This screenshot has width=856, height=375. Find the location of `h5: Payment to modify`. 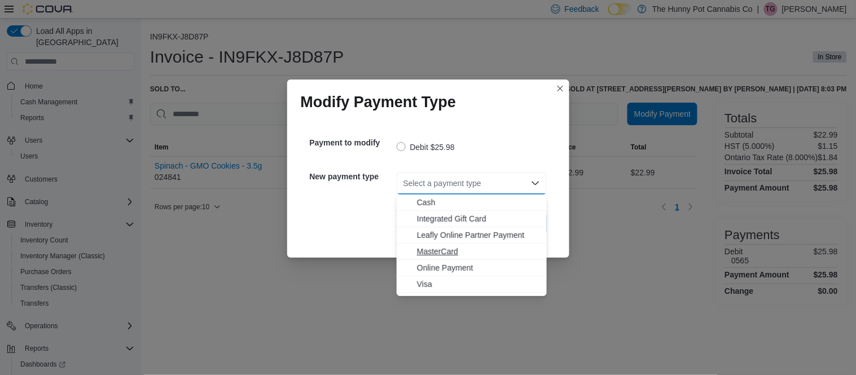

h5: Payment to modify is located at coordinates (352, 143).